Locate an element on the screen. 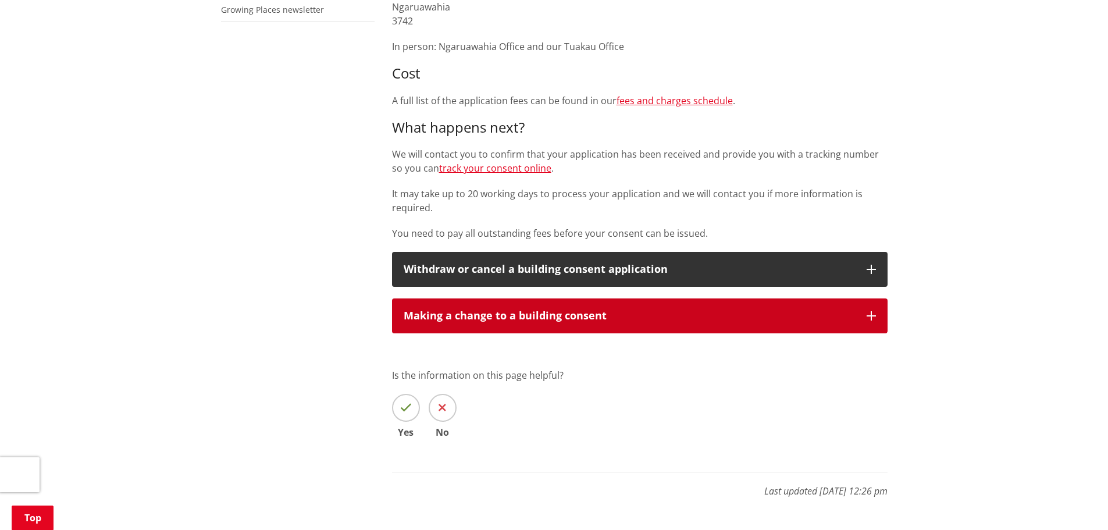  div: Withdraw or cancel a building consent application is located at coordinates (629, 269).